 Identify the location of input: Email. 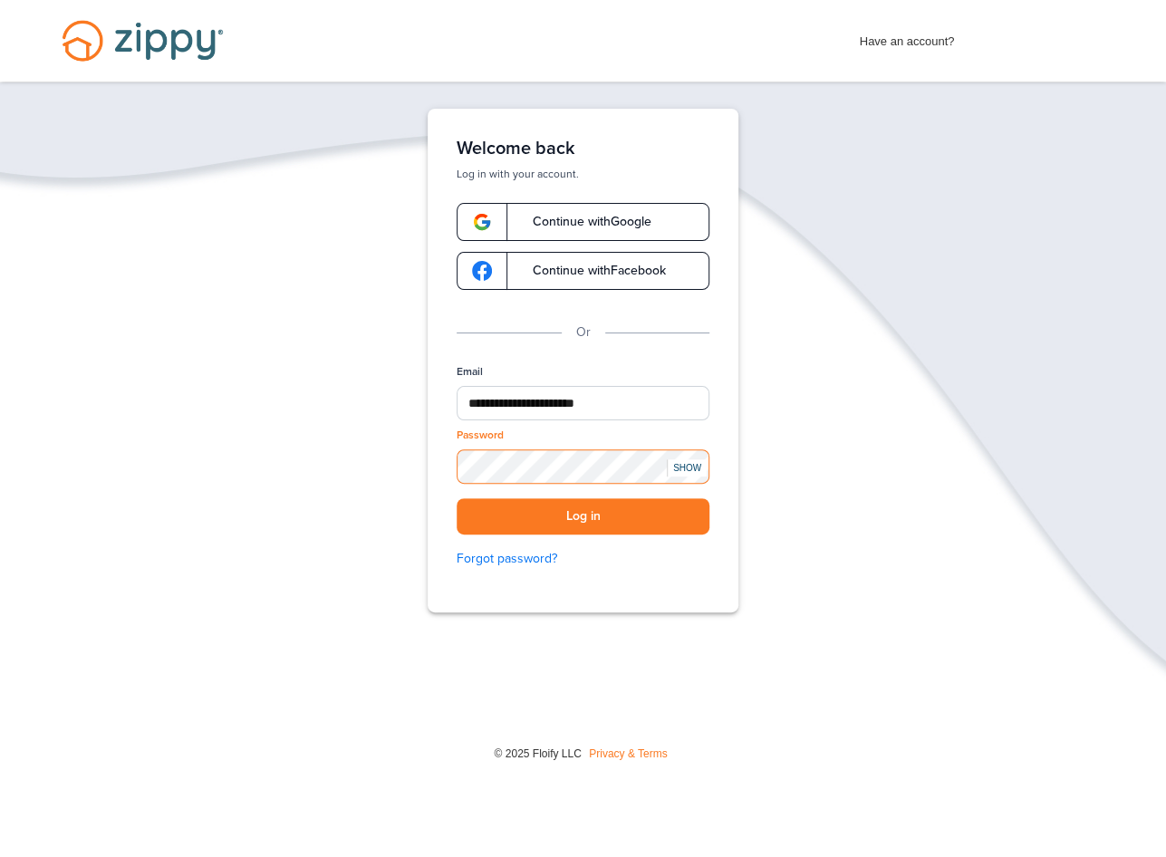
(582, 403).